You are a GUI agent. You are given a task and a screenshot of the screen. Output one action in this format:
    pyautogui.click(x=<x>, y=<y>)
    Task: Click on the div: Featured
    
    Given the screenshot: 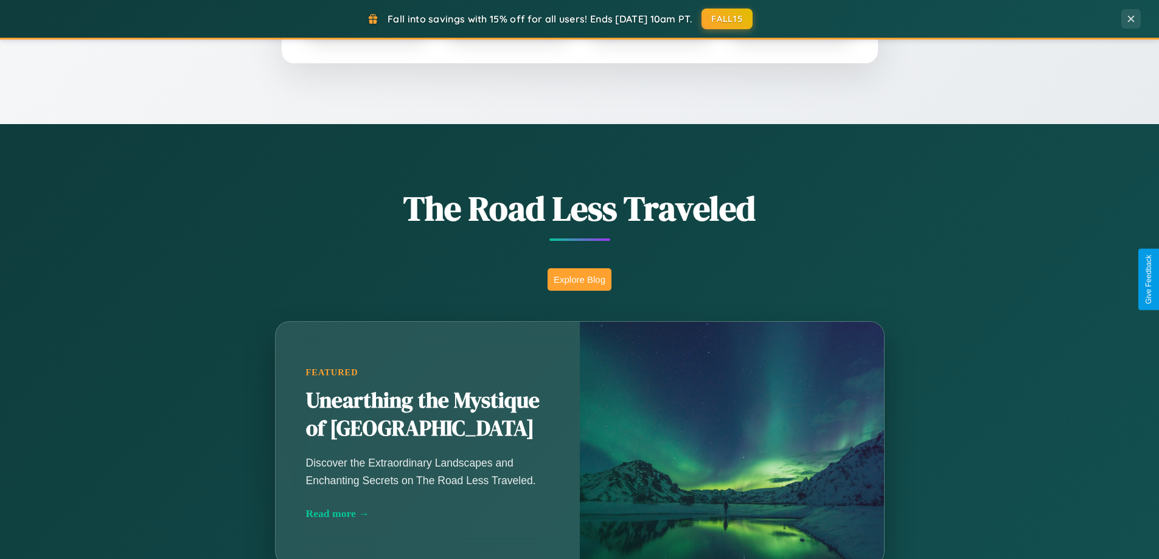 What is the action you would take?
    pyautogui.click(x=428, y=372)
    